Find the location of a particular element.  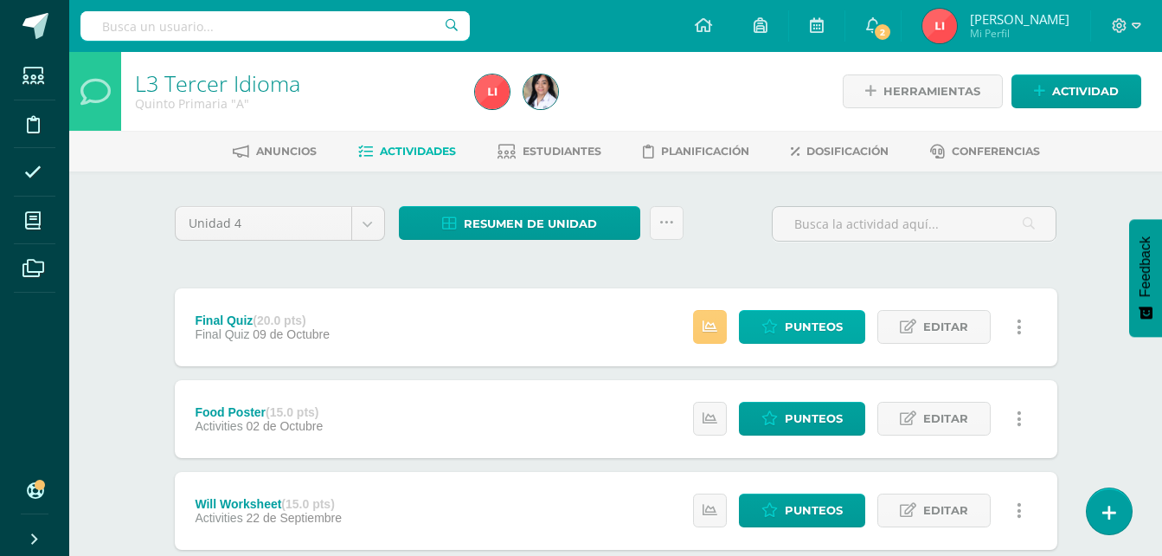

div: Quinto Primaria 'A' is located at coordinates (294, 103).